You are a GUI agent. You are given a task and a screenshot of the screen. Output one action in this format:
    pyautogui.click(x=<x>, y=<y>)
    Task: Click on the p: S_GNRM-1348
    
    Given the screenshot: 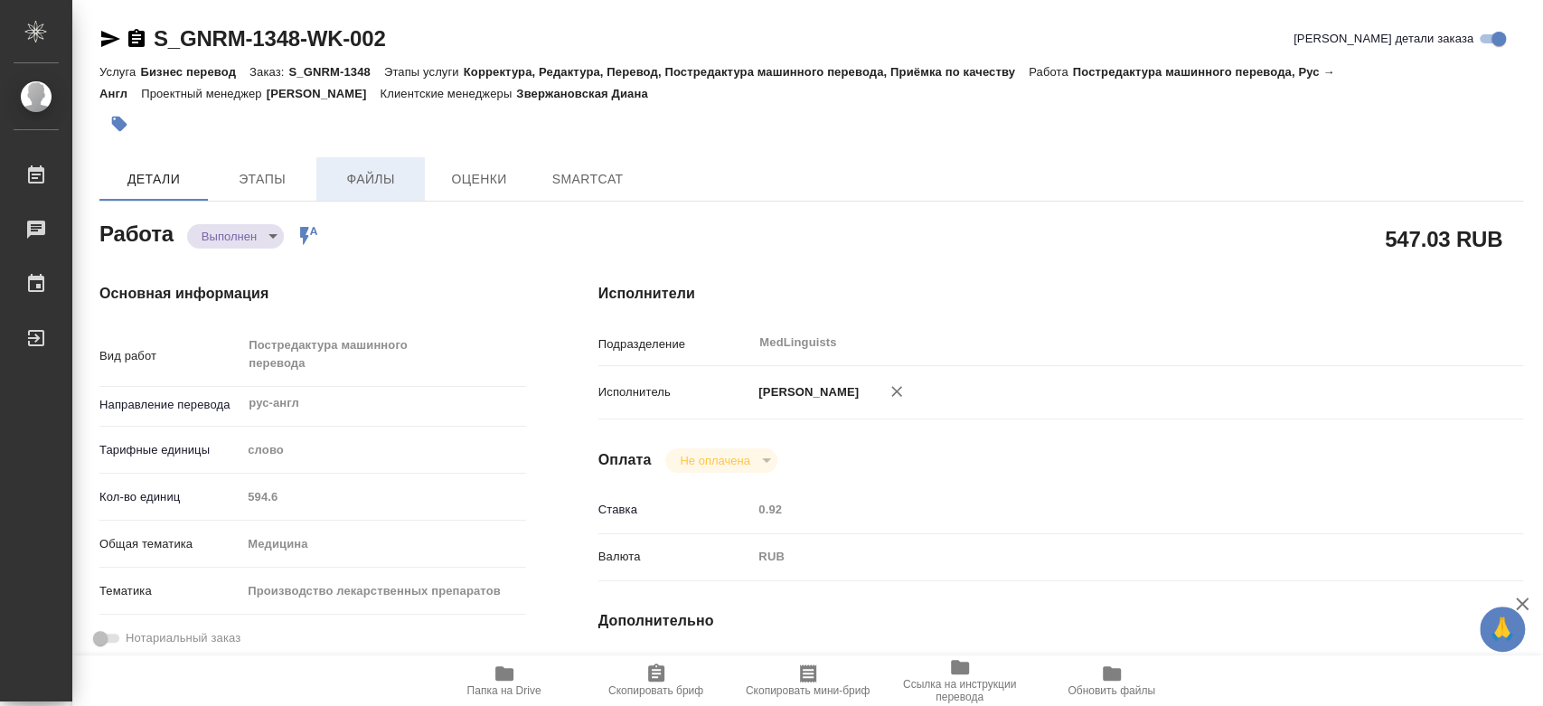 What is the action you would take?
    pyautogui.click(x=335, y=71)
    